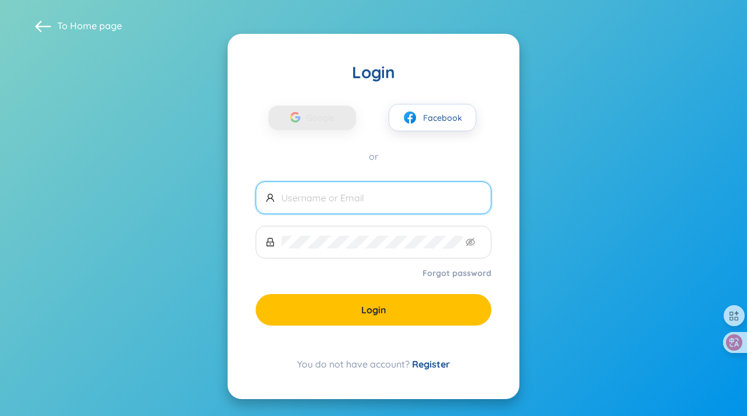  Describe the element at coordinates (374, 156) in the screenshot. I see `div: or` at that location.